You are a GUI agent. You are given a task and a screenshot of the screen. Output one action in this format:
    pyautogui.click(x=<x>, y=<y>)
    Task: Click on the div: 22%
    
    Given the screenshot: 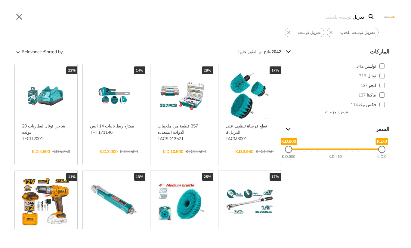 What is the action you would take?
    pyautogui.click(x=72, y=70)
    